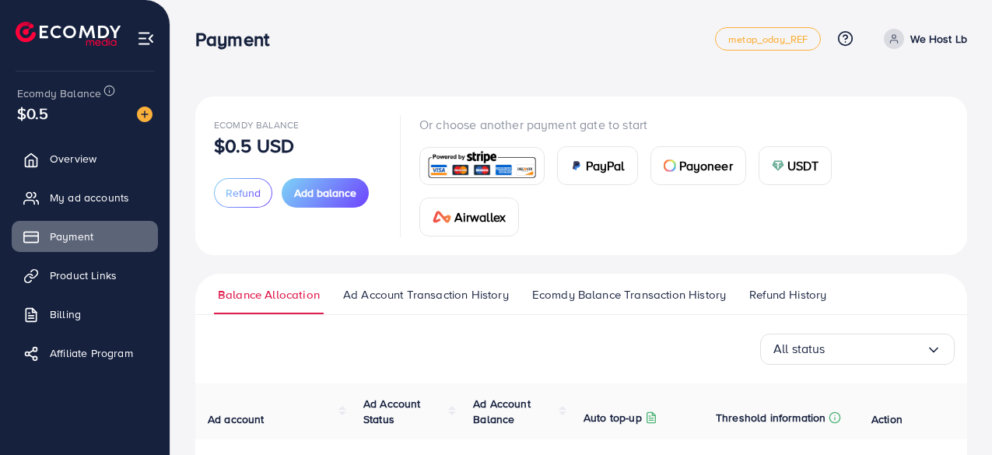  I want to click on a: My ad accounts, so click(85, 198).